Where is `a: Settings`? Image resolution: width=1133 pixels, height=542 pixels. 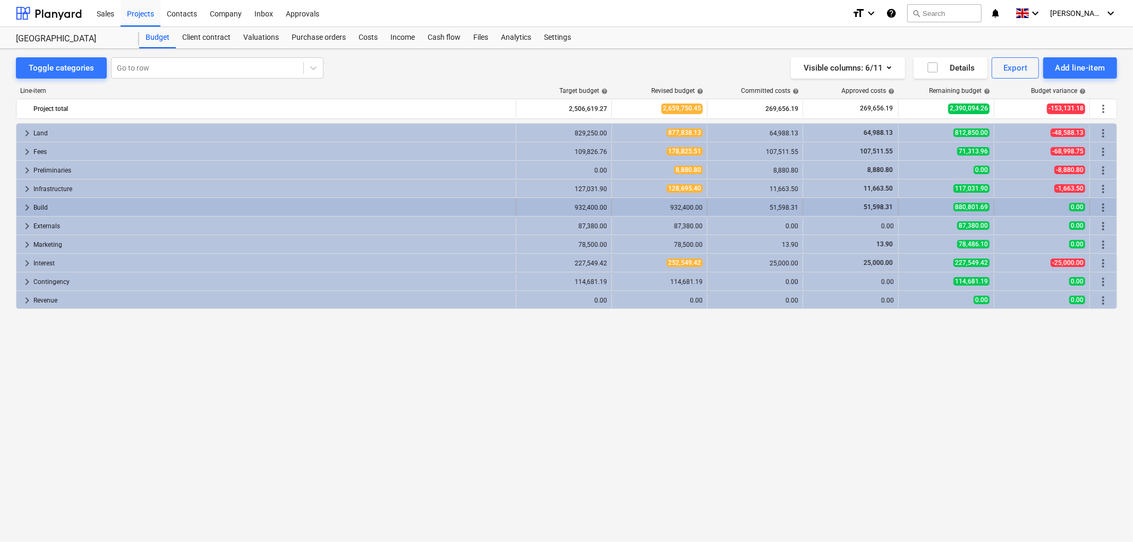 a: Settings is located at coordinates (557, 38).